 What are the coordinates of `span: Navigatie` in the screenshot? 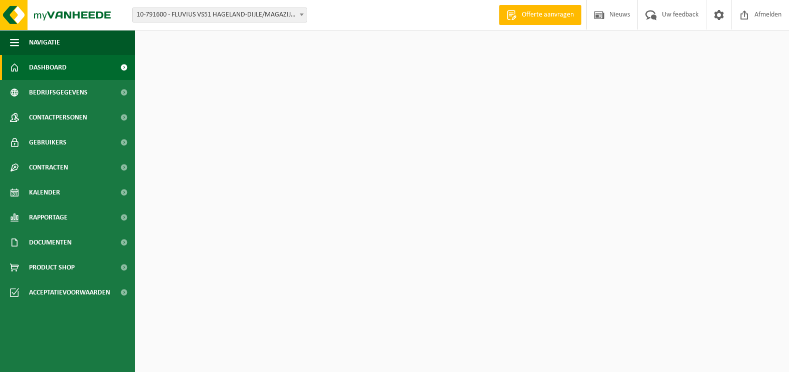 It's located at (45, 43).